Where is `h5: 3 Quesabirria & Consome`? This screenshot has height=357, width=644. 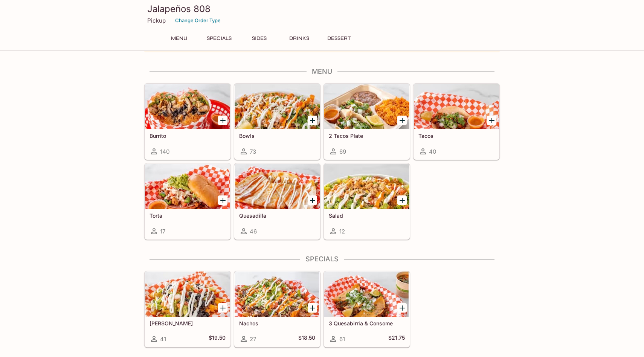 h5: 3 Quesabirria & Consome is located at coordinates (367, 323).